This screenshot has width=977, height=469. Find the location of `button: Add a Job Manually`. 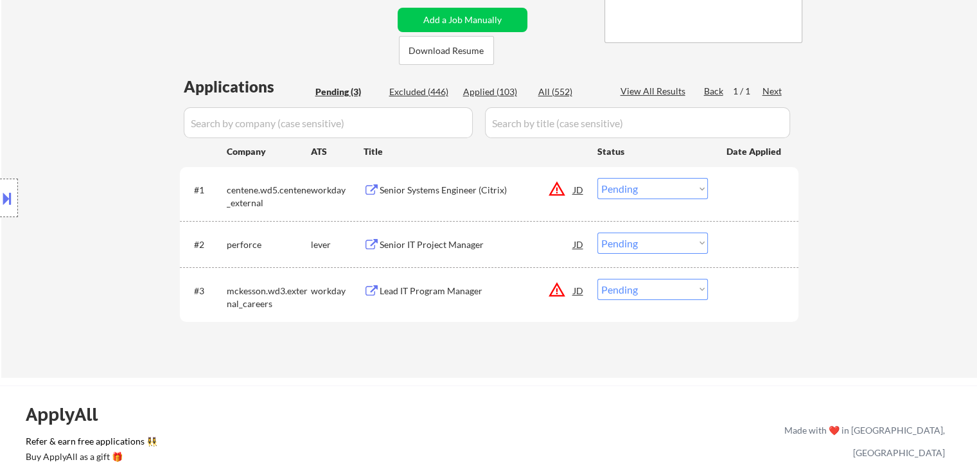

button: Add a Job Manually is located at coordinates (463, 20).